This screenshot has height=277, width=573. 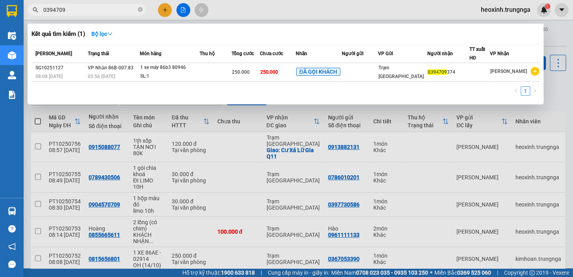 I want to click on button: Bộ lọcdown, so click(x=102, y=34).